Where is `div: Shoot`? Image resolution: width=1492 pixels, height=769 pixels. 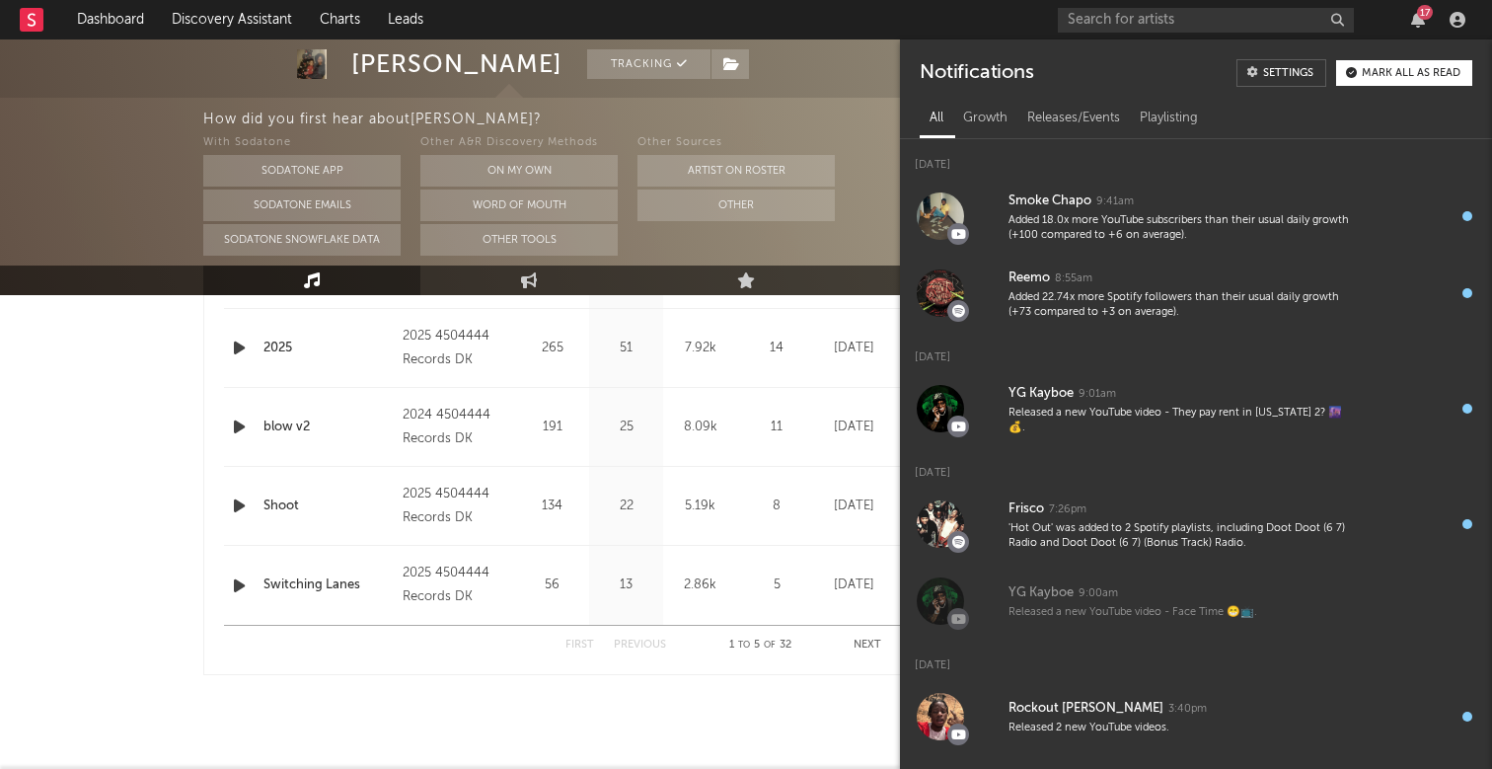 div: Shoot is located at coordinates (328, 506).